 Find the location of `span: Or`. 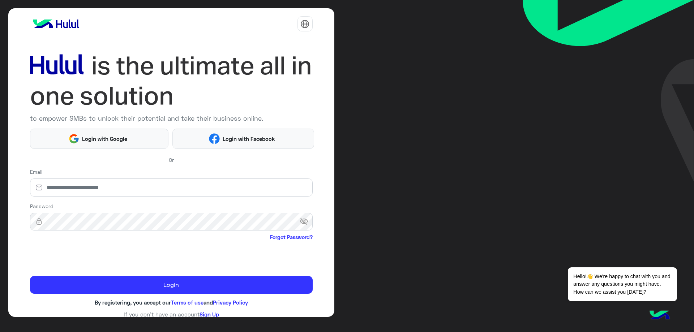

span: Or is located at coordinates (171, 160).